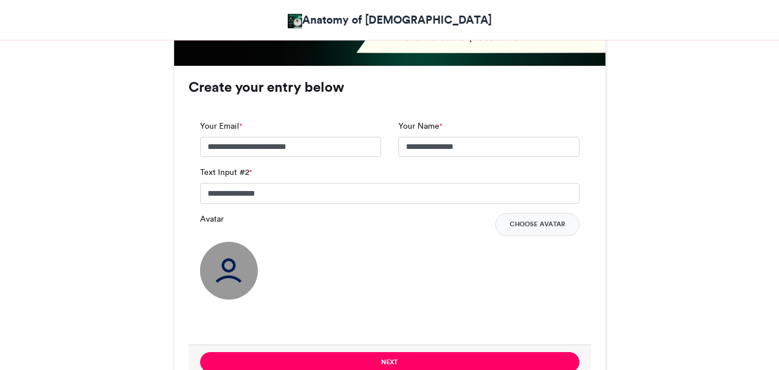  Describe the element at coordinates (295, 21) in the screenshot. I see `img: Umar Hamza` at that location.